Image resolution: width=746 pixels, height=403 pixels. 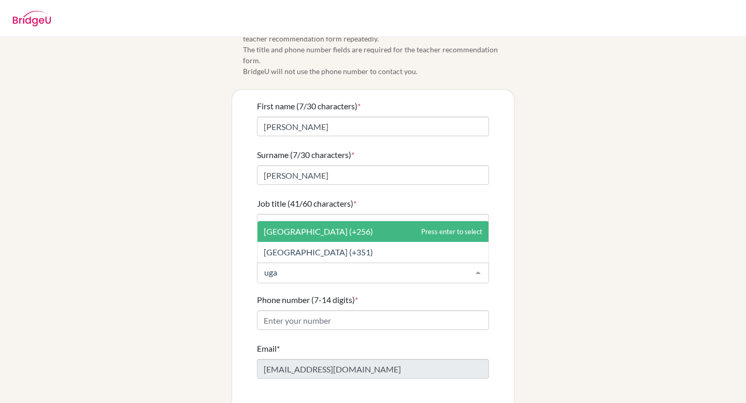 What do you see at coordinates (373, 320) in the screenshot?
I see `input: Enter your number` at bounding box center [373, 320].